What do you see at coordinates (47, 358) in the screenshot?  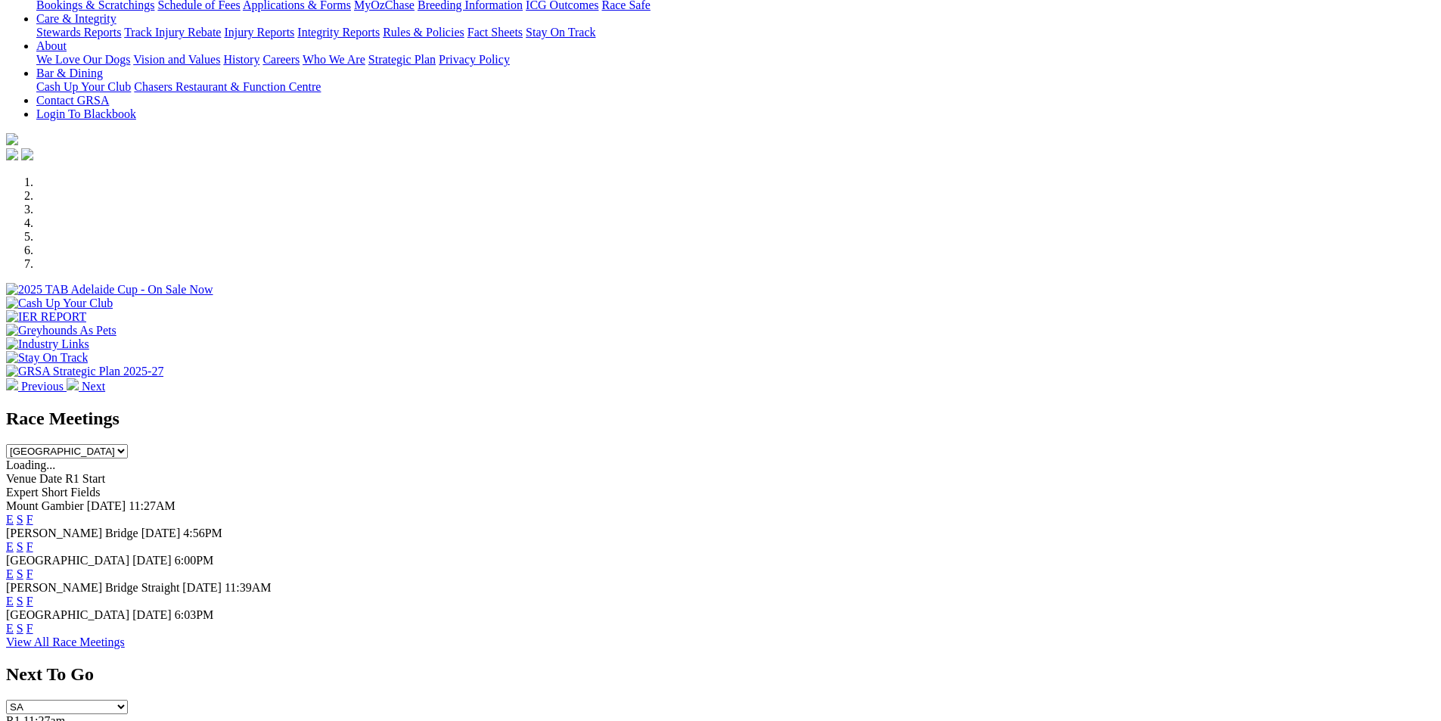 I see `img: Stay On Track` at bounding box center [47, 358].